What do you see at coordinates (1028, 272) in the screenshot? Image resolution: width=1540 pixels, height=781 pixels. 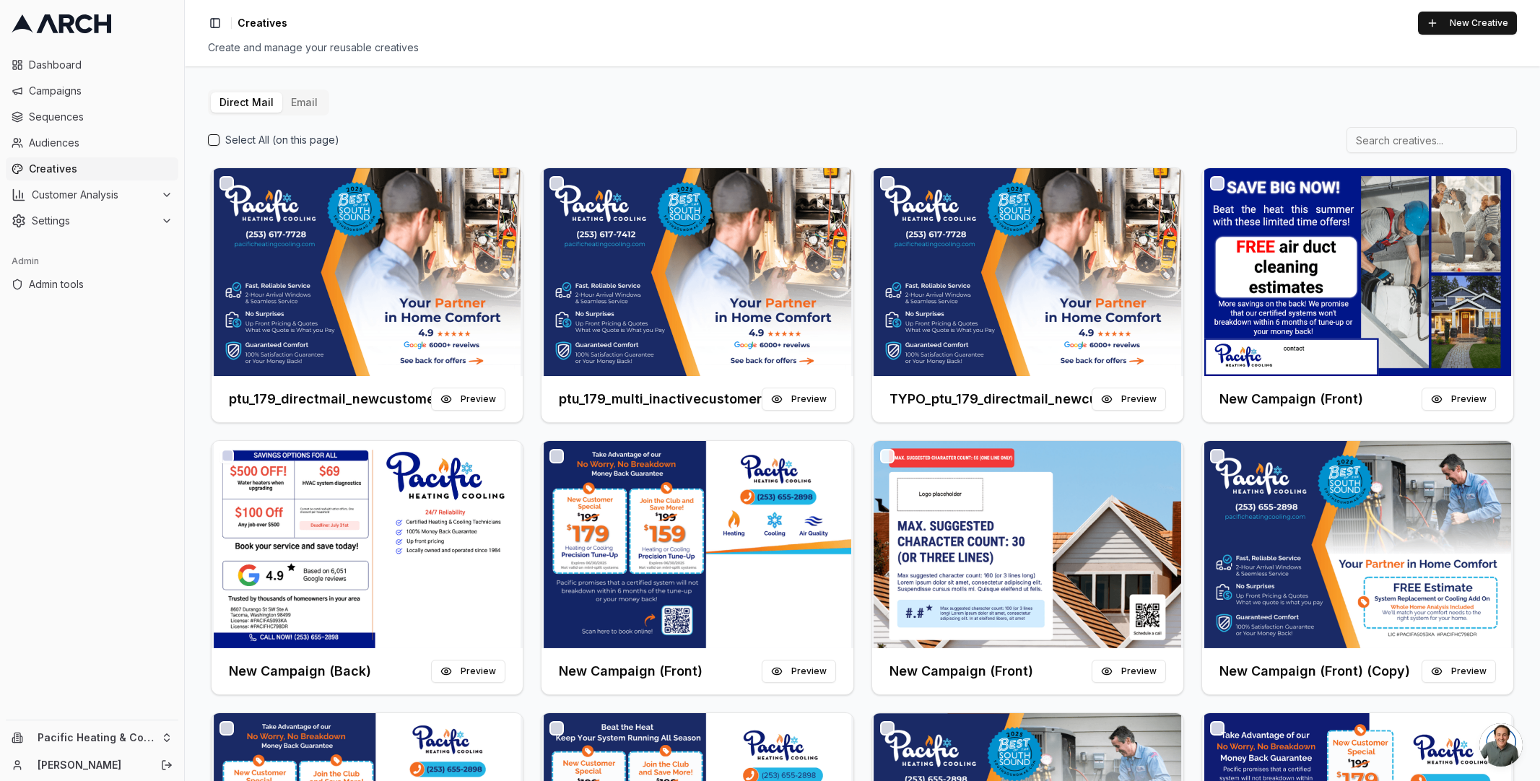 I see `img: Front creative for TYPO_ptu_179_directmail_newcustomers_sept2025` at bounding box center [1028, 272].